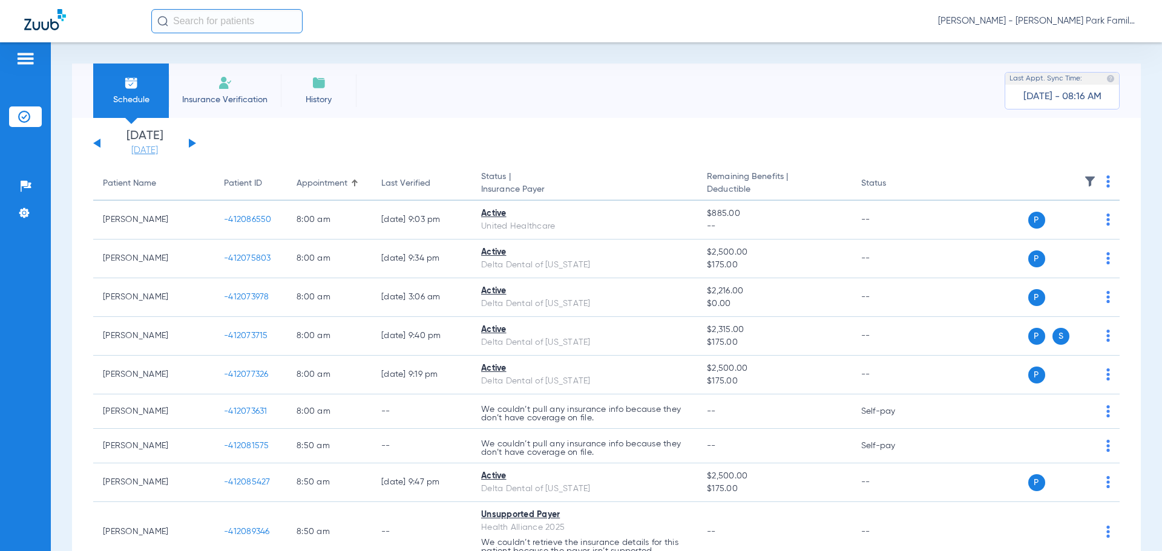 Image resolution: width=1162 pixels, height=551 pixels. What do you see at coordinates (1061, 337) in the screenshot?
I see `span: S` at bounding box center [1061, 337].